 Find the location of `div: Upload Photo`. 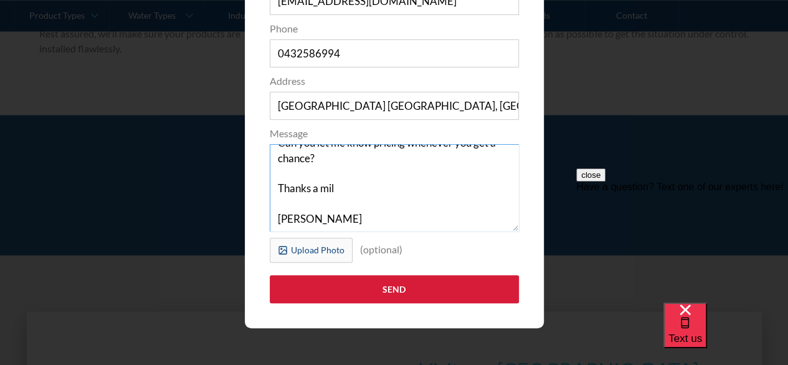

div: Upload Photo is located at coordinates (318, 249).